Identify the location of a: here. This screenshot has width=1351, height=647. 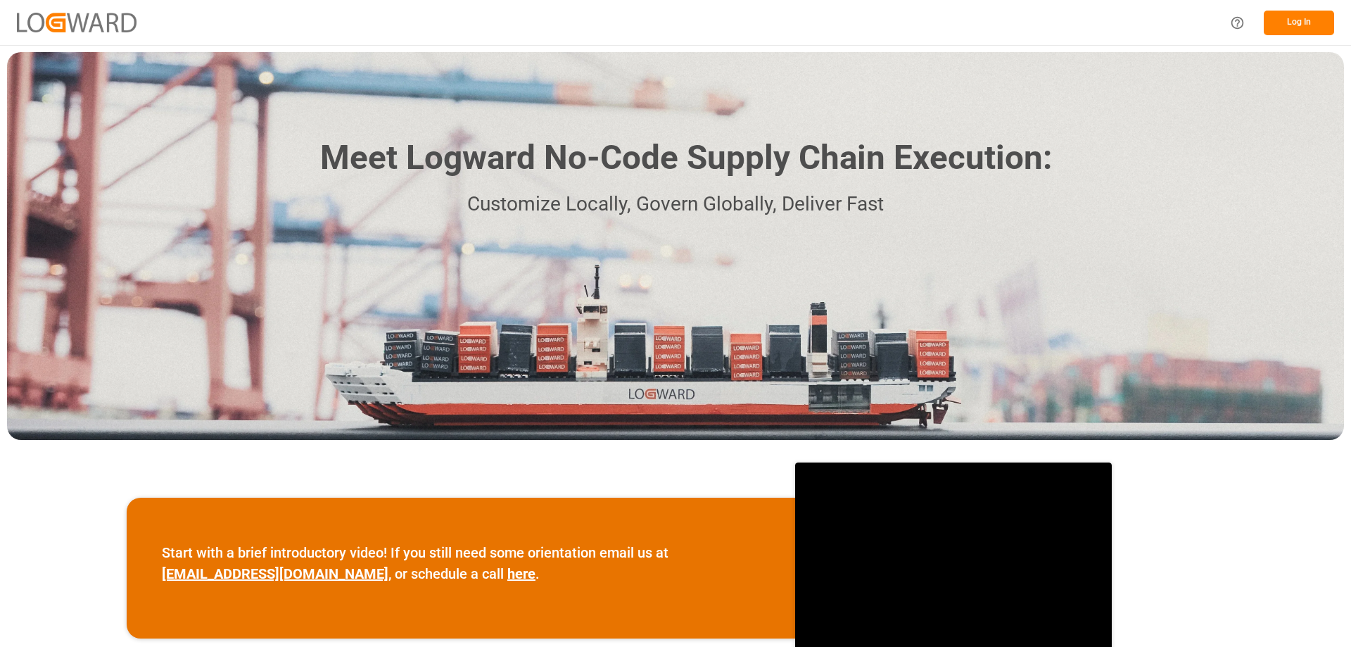
(521, 573).